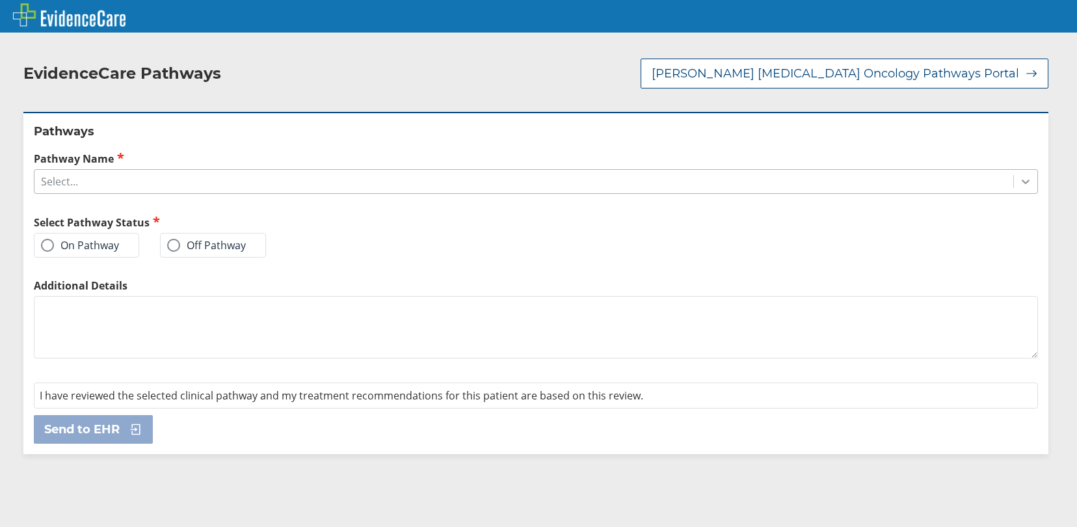 This screenshot has height=527, width=1077. I want to click on span: Send to EHR, so click(82, 429).